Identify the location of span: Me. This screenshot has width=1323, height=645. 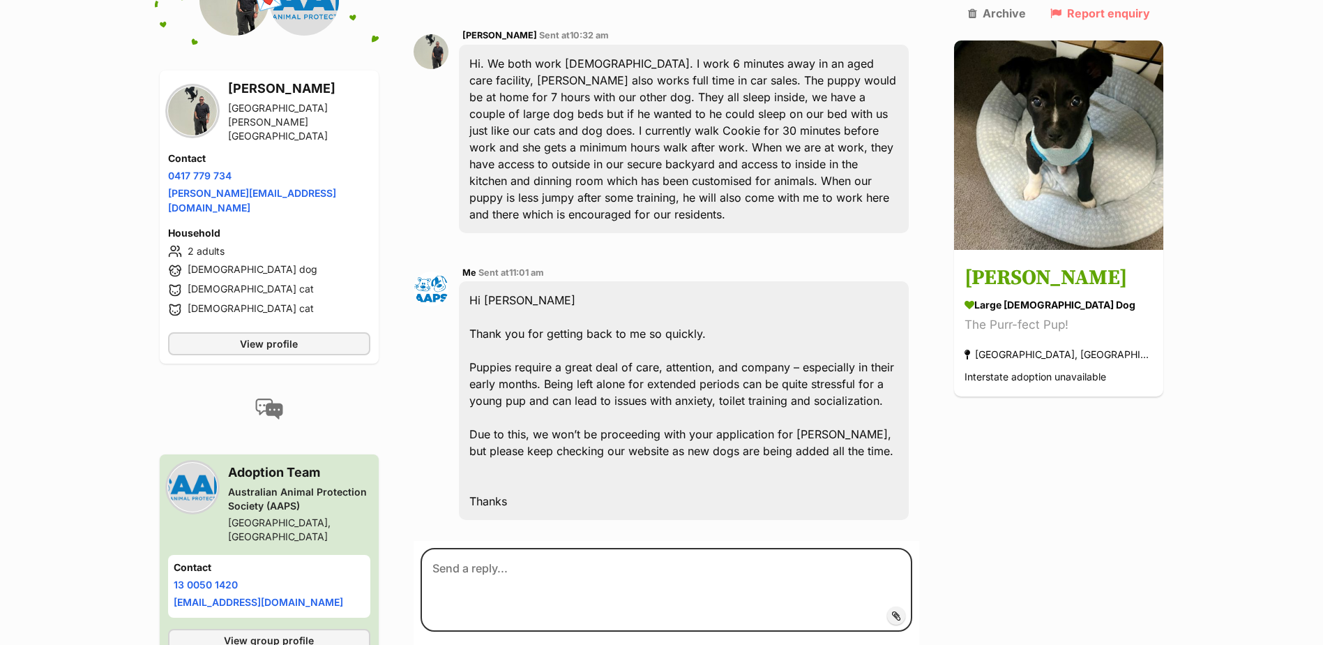
(469, 272).